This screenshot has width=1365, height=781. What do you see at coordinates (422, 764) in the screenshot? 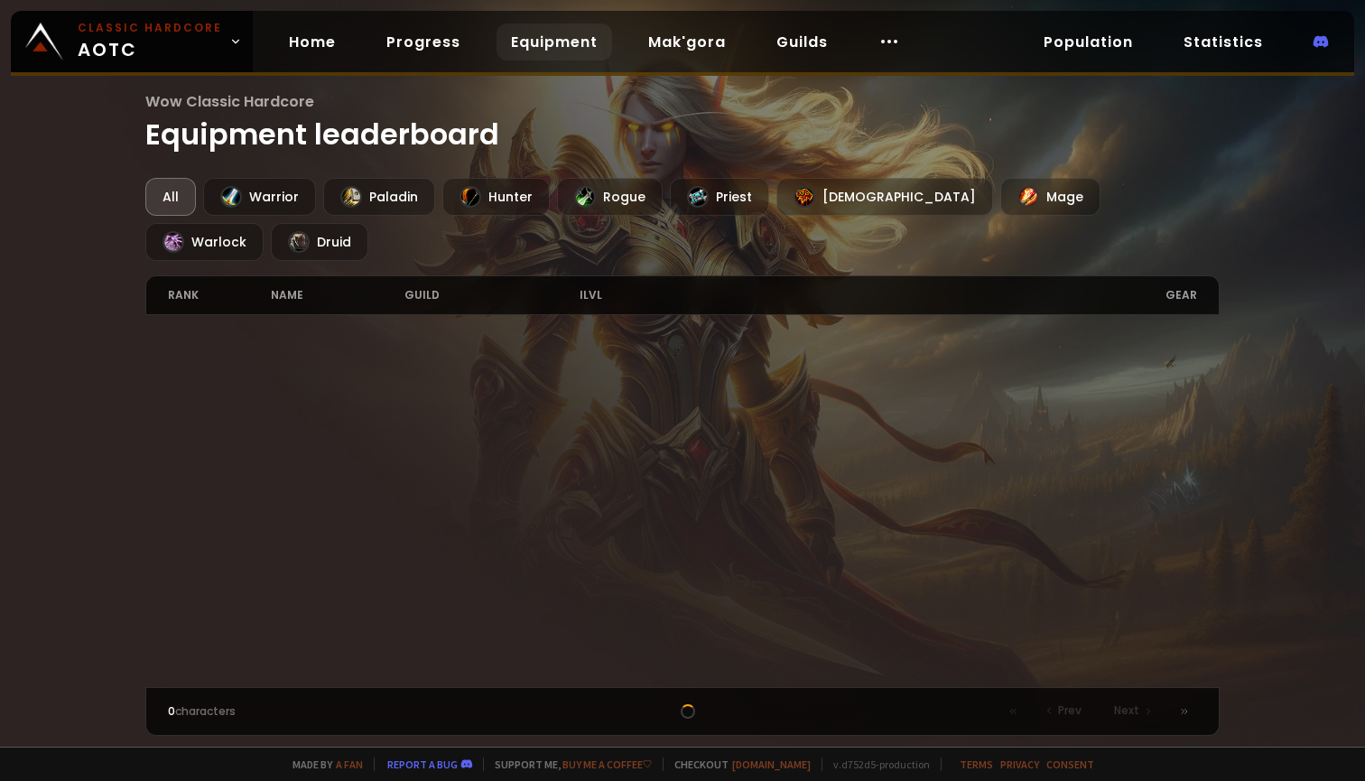
I see `a: Report a bug` at bounding box center [422, 764].